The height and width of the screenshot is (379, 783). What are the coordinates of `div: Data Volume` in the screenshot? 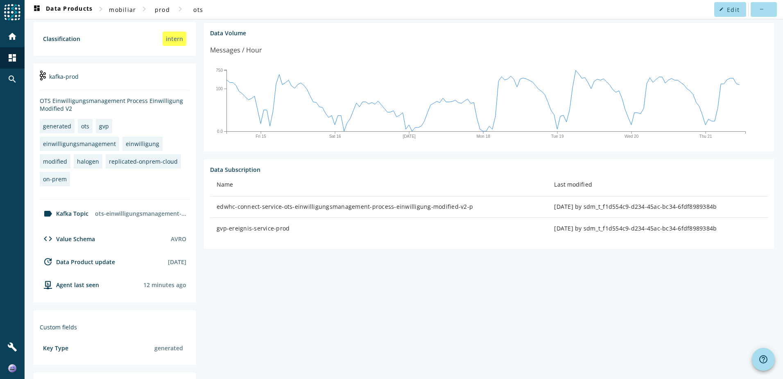 It's located at (489, 33).